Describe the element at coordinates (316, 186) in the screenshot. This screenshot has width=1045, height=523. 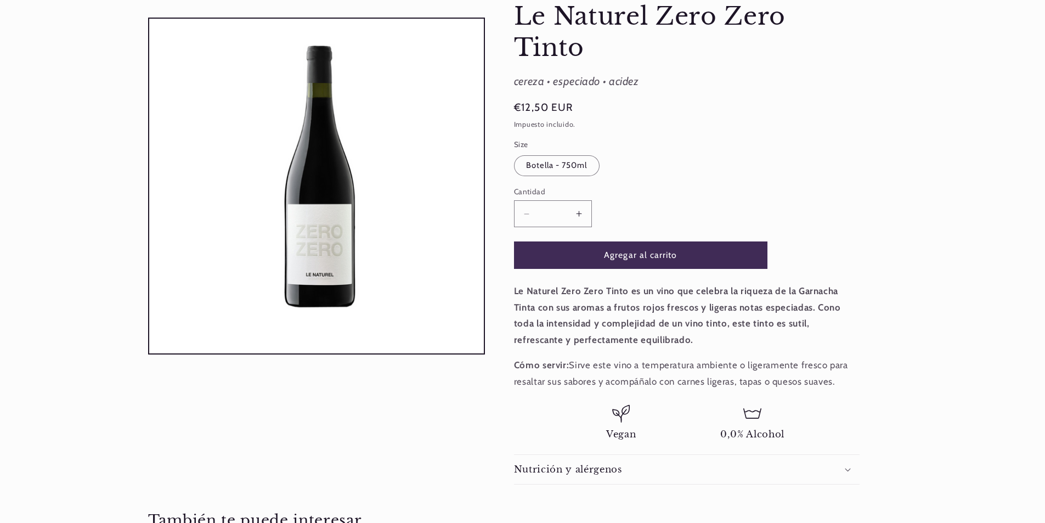
I see `media-gallery: Visor de la galería` at that location.